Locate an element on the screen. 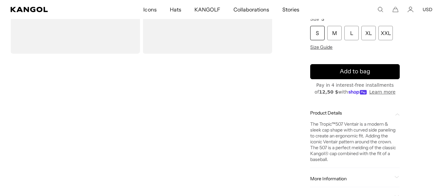  div: The Tropic 507 Ventair is a modern & sleek cap shape with curved side paneling to create an ergon... is located at coordinates (355, 142).